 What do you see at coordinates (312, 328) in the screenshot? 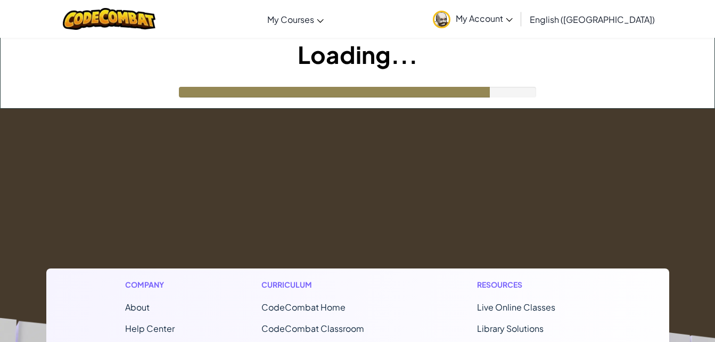
I see `a: CodeCombat Classroom` at bounding box center [312, 328].